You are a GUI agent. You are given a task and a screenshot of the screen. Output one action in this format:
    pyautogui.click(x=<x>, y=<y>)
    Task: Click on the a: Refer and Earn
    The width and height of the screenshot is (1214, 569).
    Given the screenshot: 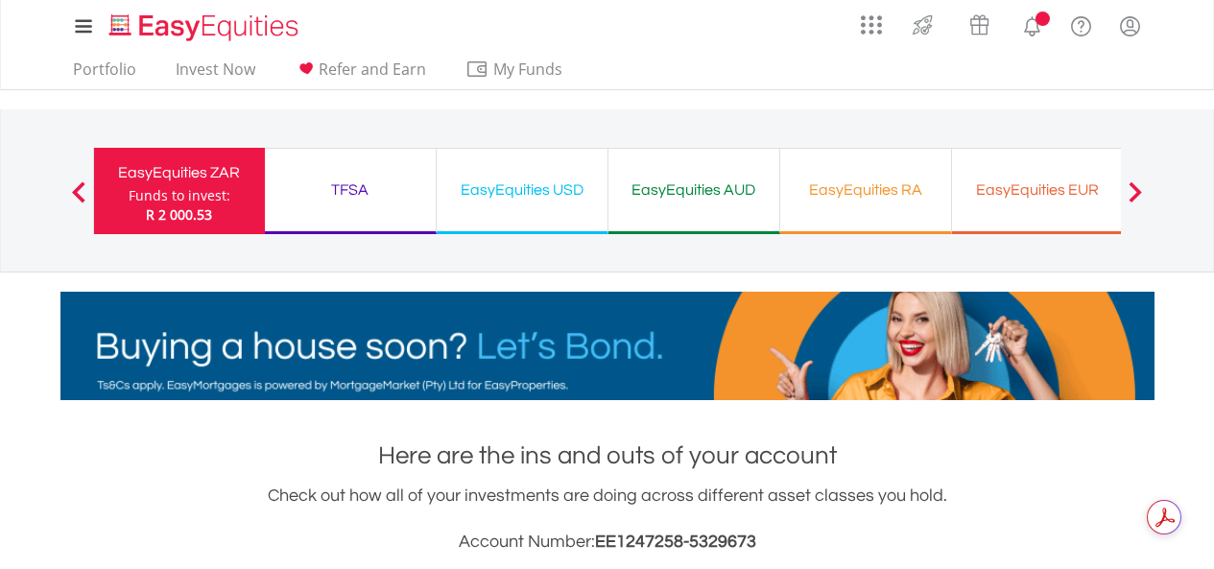 What is the action you would take?
    pyautogui.click(x=360, y=74)
    